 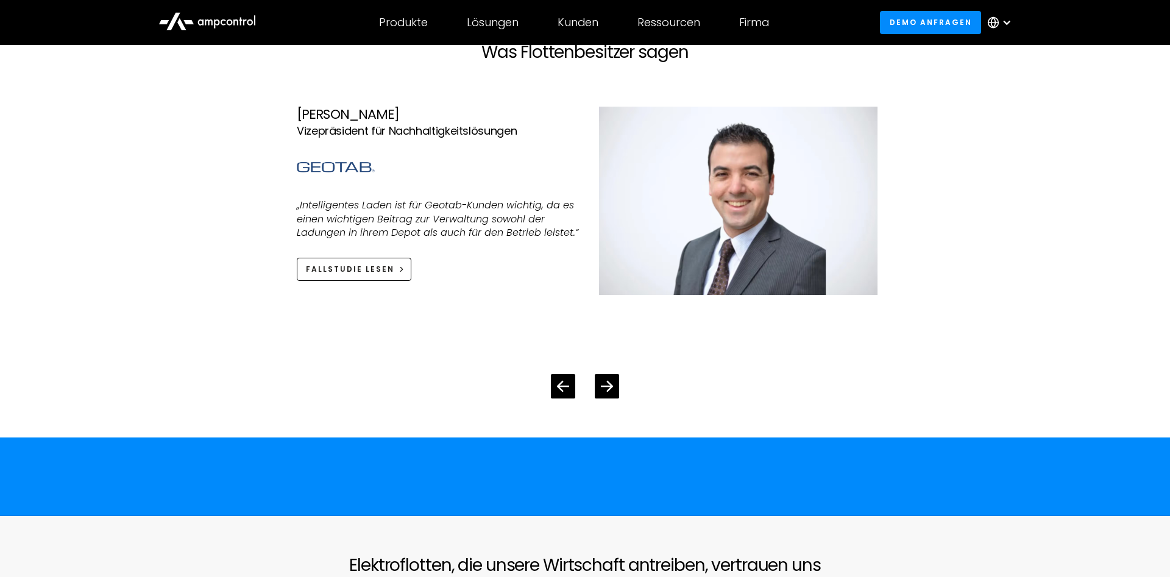 I want to click on div: Produkte, so click(x=403, y=23).